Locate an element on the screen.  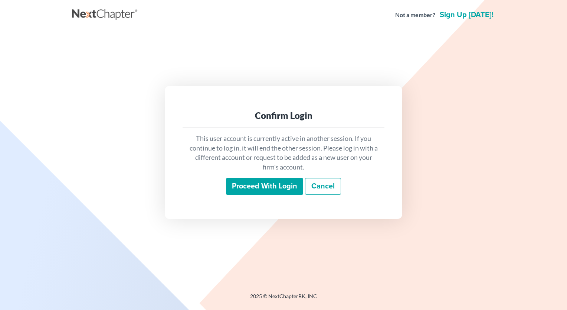
div: 2025 © NextChapterBK, INC is located at coordinates (284, 299).